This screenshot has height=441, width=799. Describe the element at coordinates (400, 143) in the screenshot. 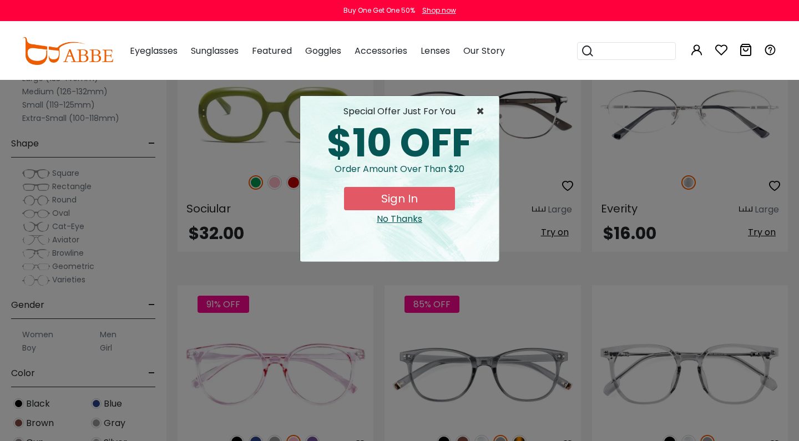

I see `div: $10 OFF` at that location.